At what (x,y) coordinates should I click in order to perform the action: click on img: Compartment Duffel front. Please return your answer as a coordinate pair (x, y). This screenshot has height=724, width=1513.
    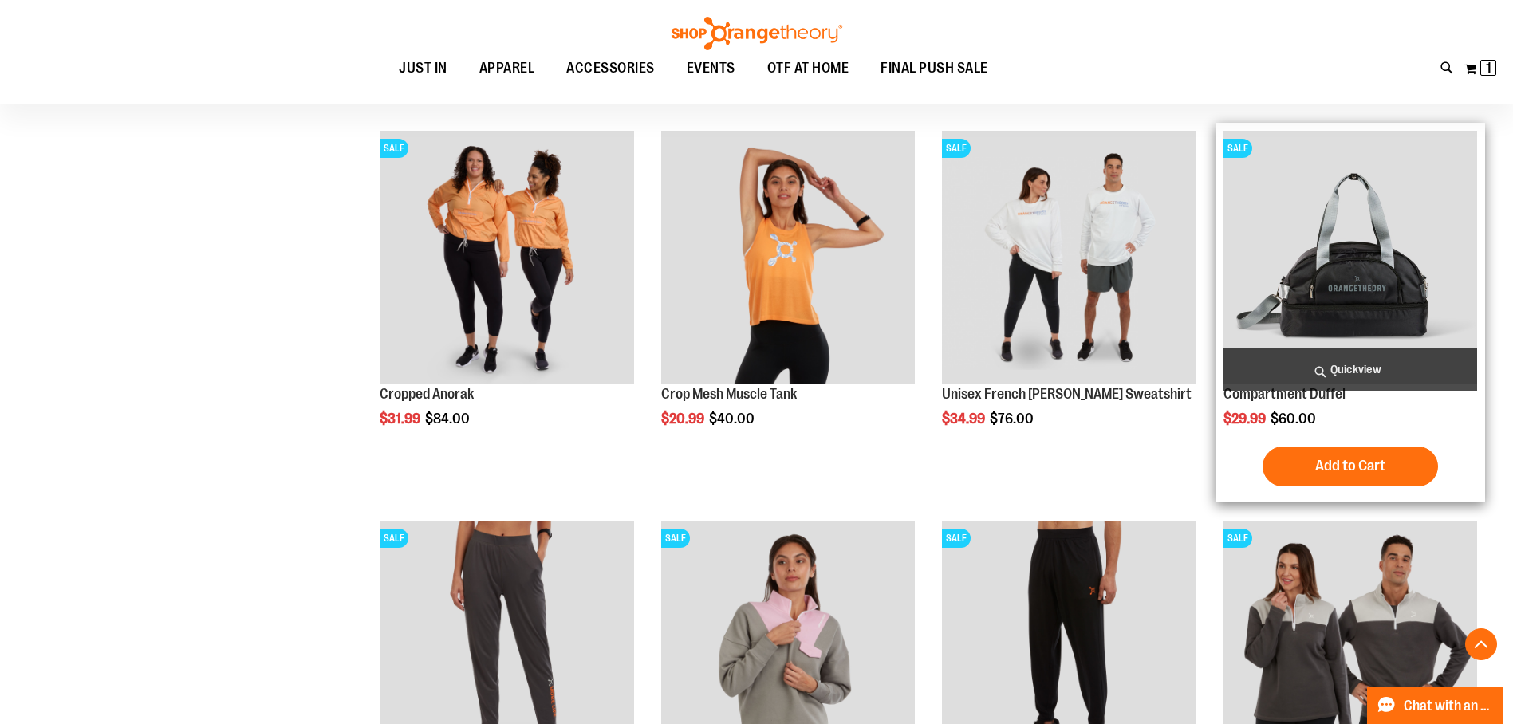
    Looking at the image, I should click on (1350, 258).